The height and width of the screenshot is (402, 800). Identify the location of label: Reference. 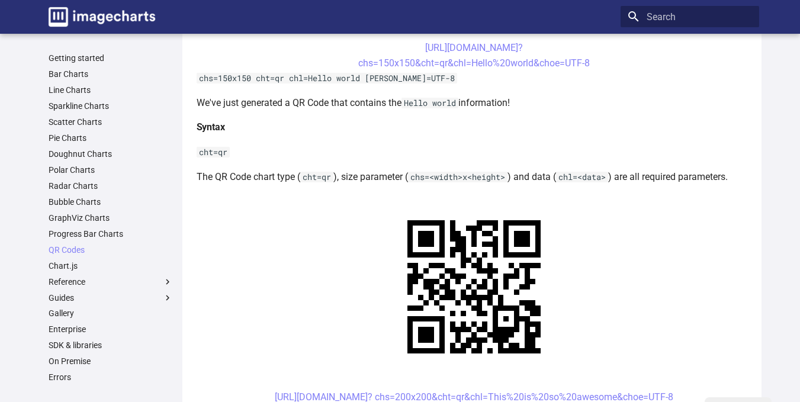
(111, 282).